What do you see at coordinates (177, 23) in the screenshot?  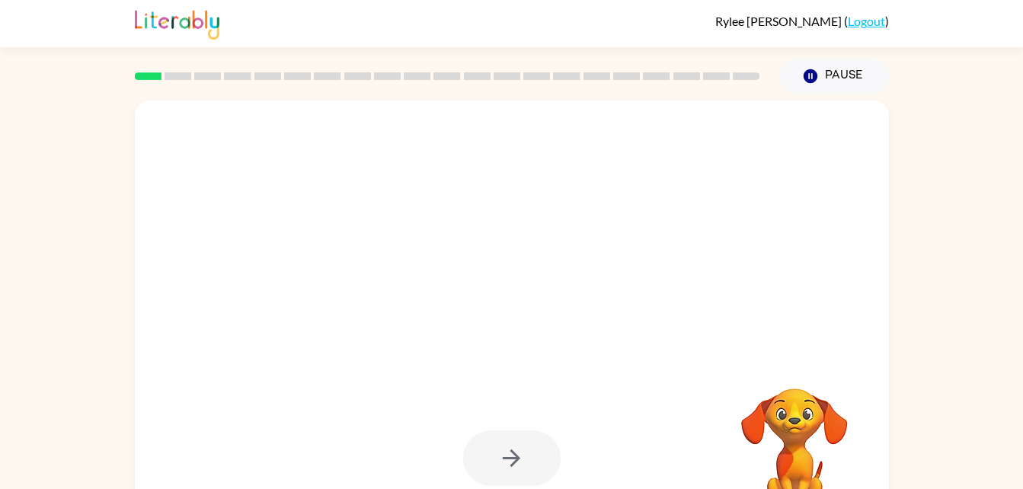 I see `img: Literably` at bounding box center [177, 23].